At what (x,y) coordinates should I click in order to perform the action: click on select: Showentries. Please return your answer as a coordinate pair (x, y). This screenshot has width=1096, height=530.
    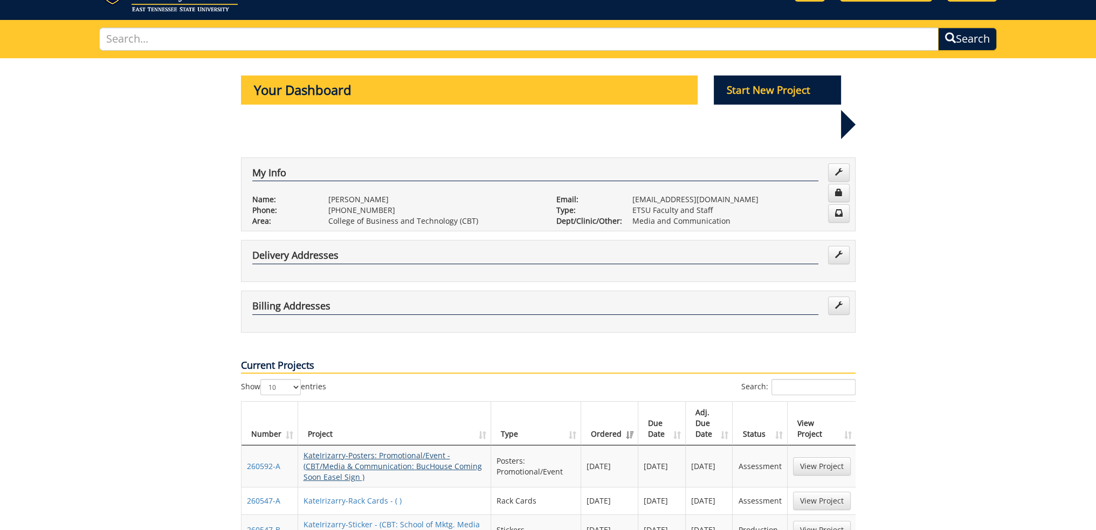
    Looking at the image, I should click on (280, 387).